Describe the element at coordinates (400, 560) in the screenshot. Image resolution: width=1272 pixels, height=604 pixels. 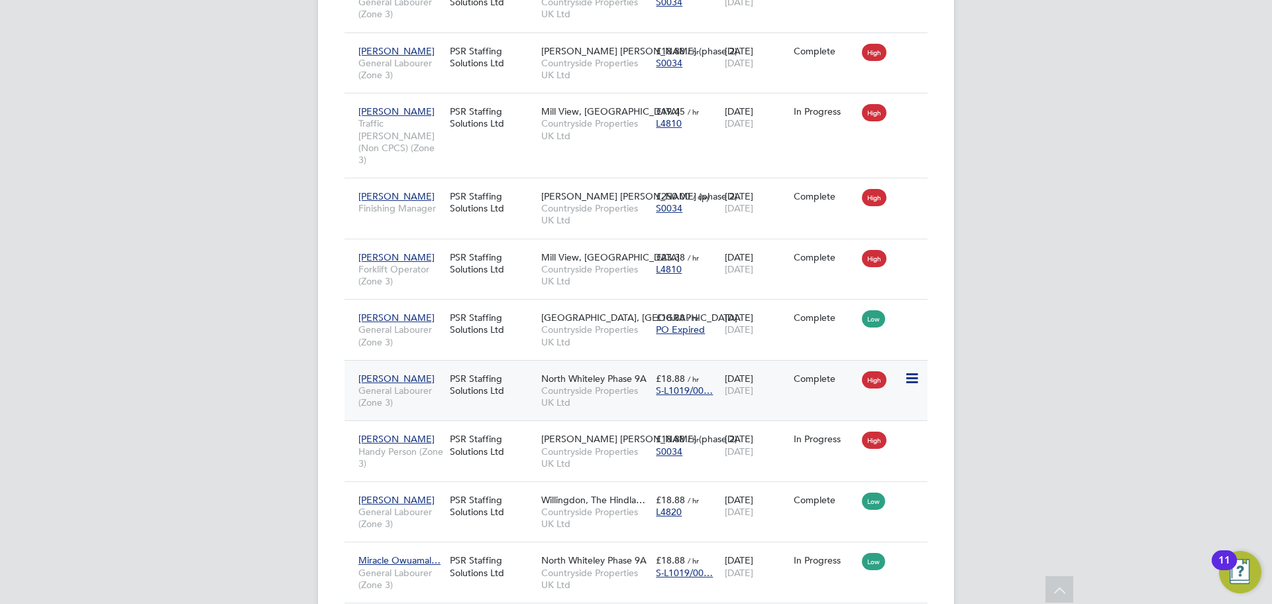
I see `span: Miracle Owuamal…` at that location.